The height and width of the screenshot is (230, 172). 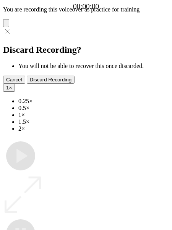 I want to click on button: 1×, so click(x=9, y=87).